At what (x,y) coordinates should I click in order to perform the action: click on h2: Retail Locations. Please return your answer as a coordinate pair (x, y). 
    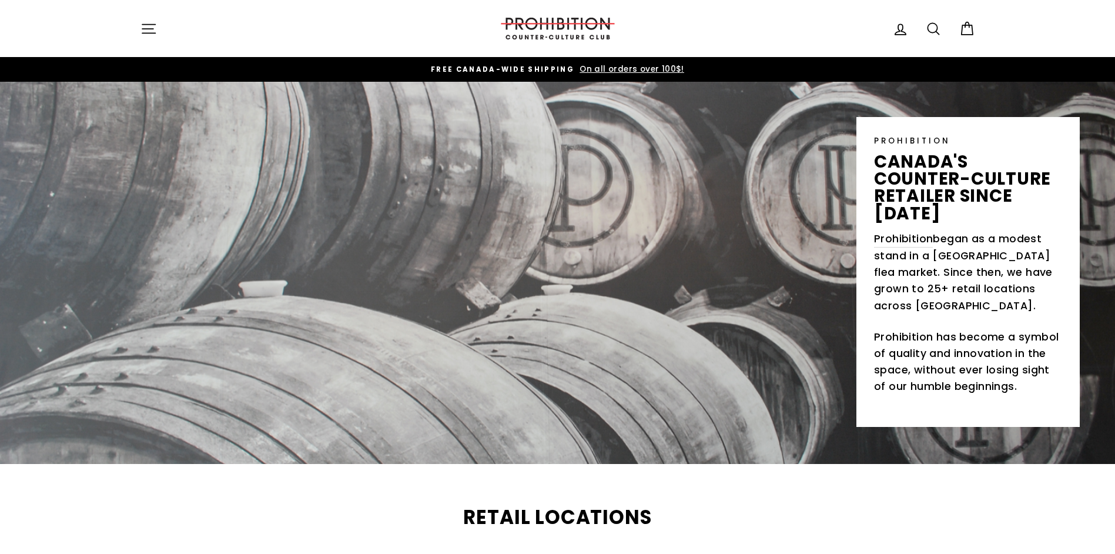
    Looking at the image, I should click on (558, 517).